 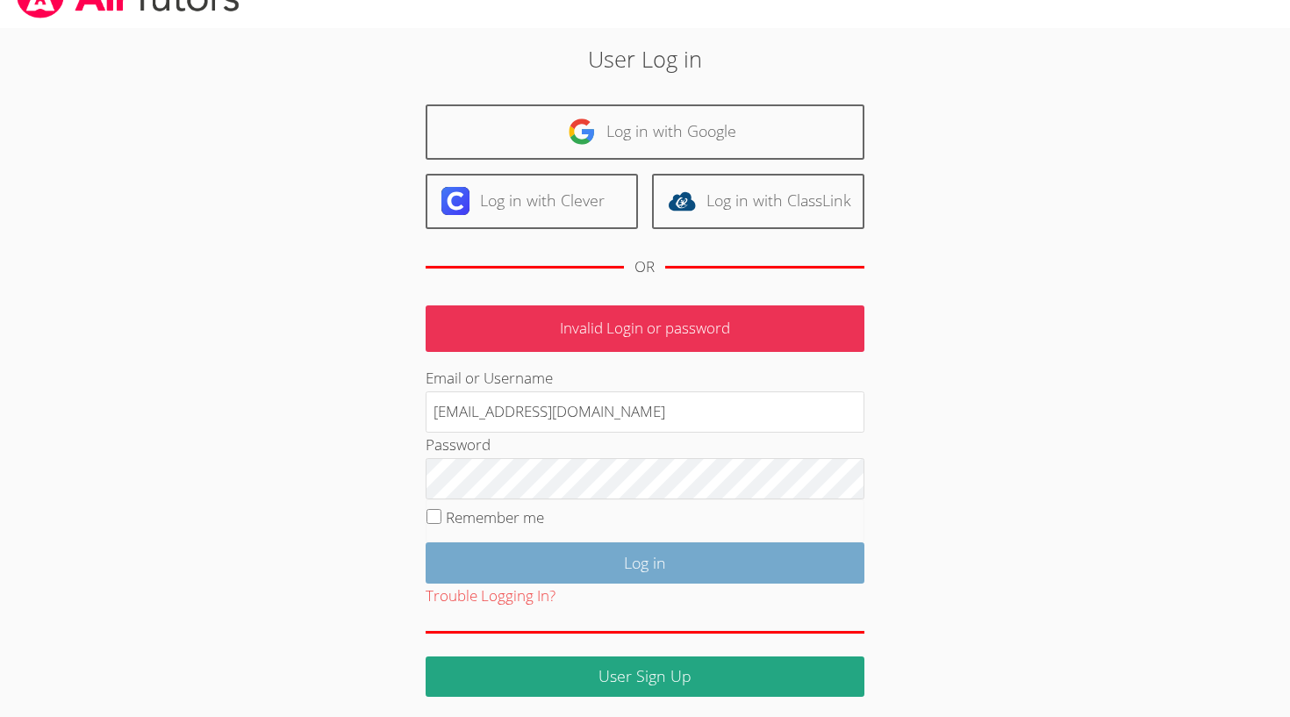 What do you see at coordinates (644, 267) in the screenshot?
I see `div: OR` at bounding box center [644, 267].